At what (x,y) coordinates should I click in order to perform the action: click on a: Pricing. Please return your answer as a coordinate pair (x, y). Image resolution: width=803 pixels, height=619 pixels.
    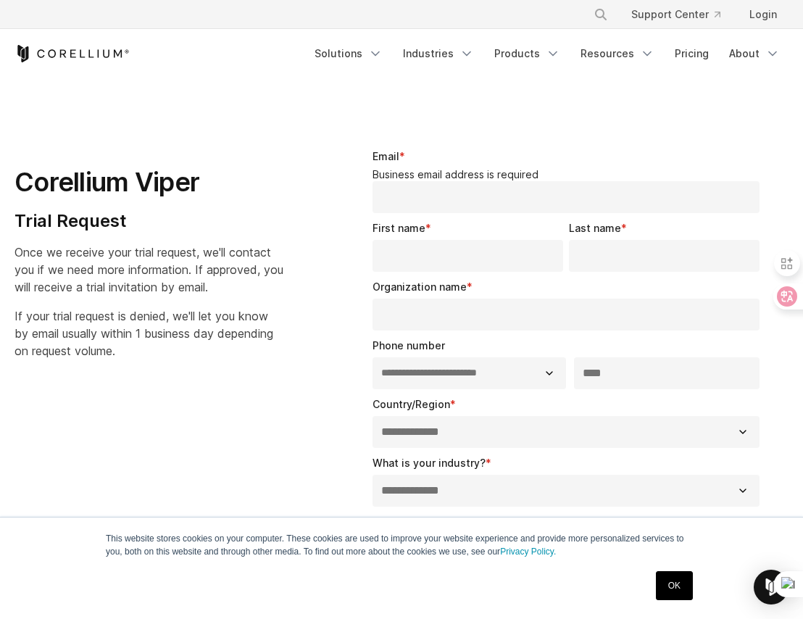
    Looking at the image, I should click on (692, 54).